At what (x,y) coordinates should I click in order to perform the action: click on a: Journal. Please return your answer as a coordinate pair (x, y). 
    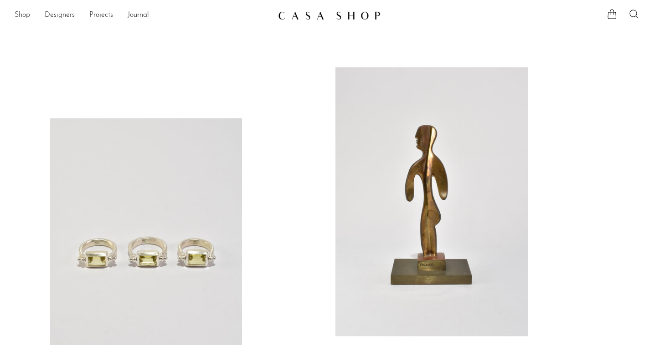
    Looking at the image, I should click on (138, 15).